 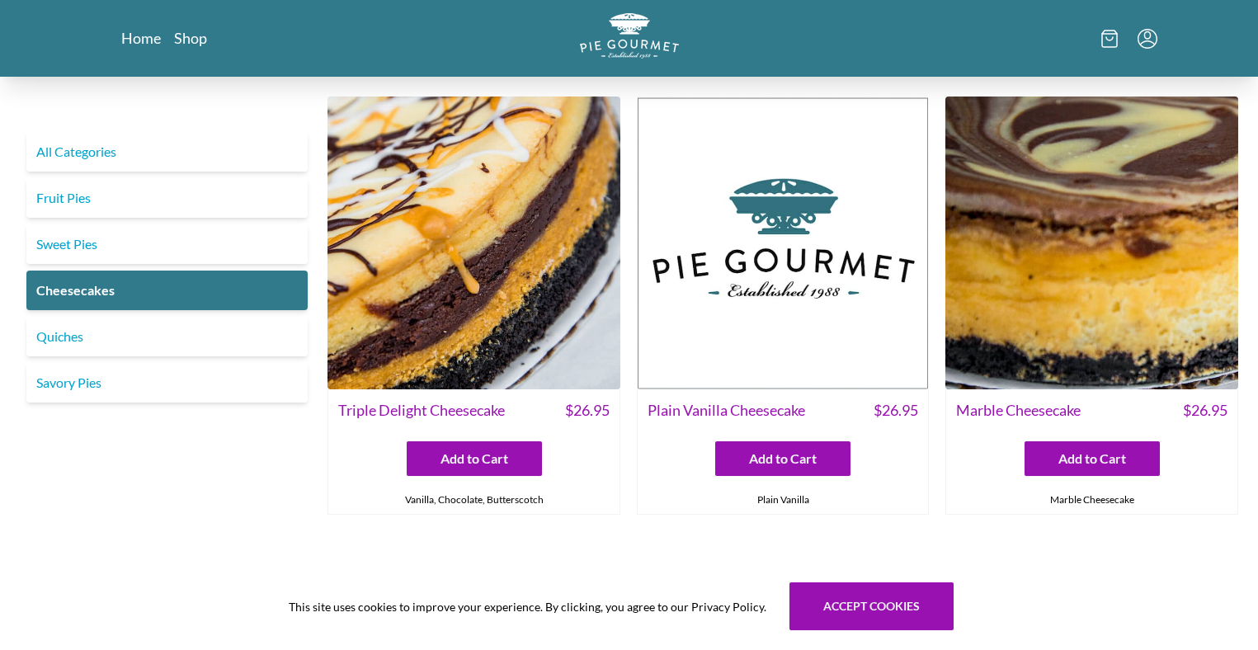 I want to click on a: Quiches, so click(x=167, y=337).